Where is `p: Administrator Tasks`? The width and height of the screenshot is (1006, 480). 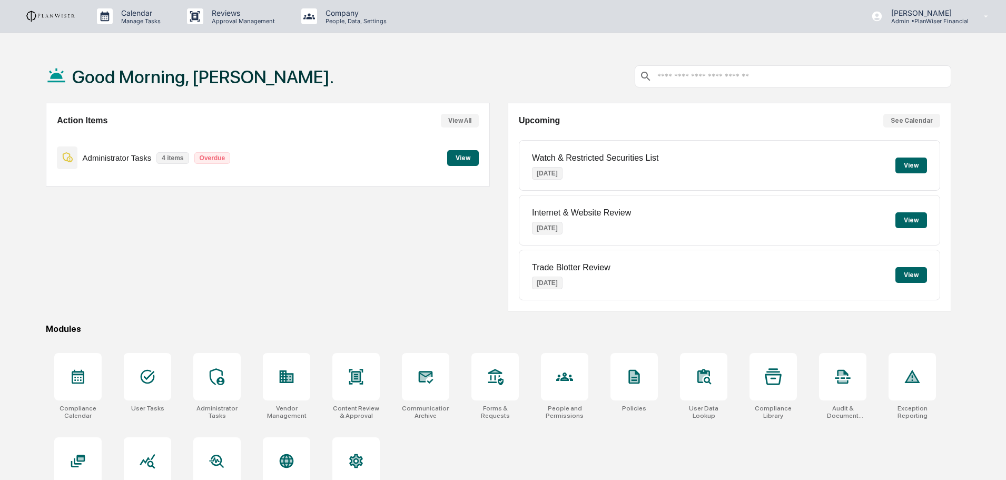
p: Administrator Tasks is located at coordinates (117, 158).